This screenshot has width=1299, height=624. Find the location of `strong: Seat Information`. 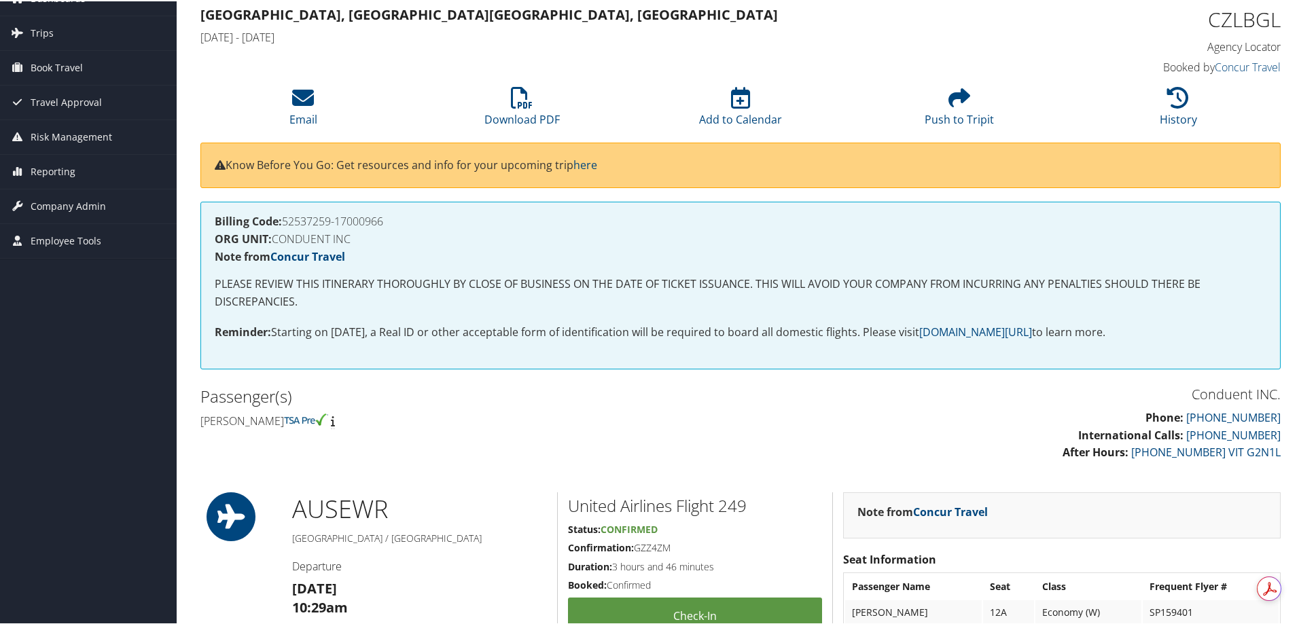

strong: Seat Information is located at coordinates (889, 558).